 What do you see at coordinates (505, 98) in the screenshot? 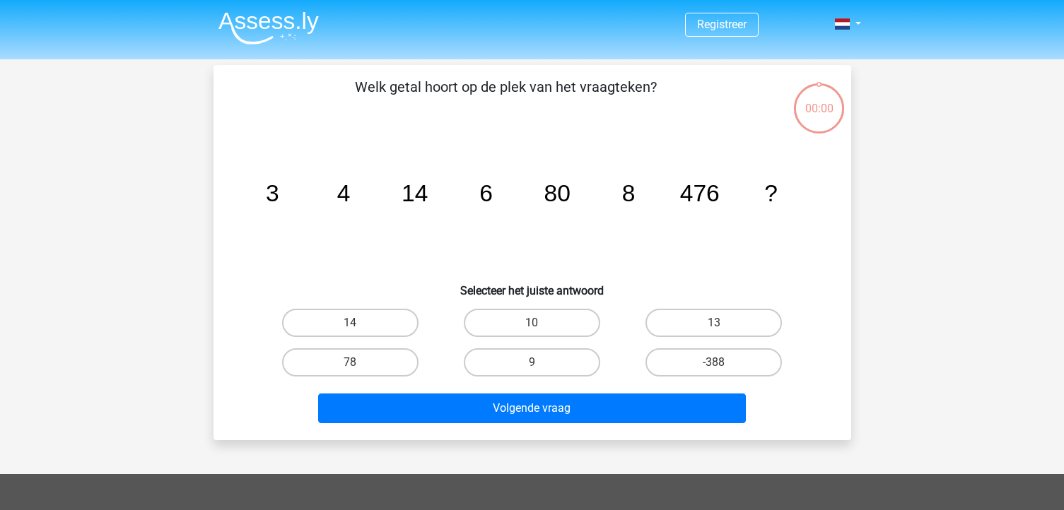
I see `p: Welk getal hoort op de plek van het vraagteken?` at bounding box center [505, 98].